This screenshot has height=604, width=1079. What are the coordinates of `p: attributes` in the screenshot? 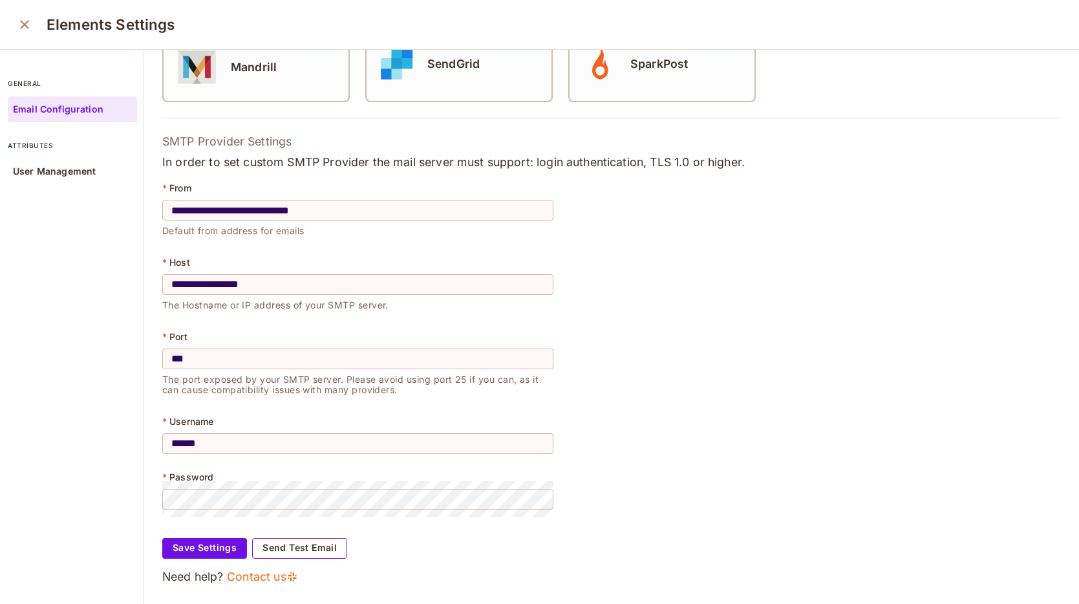 It's located at (72, 145).